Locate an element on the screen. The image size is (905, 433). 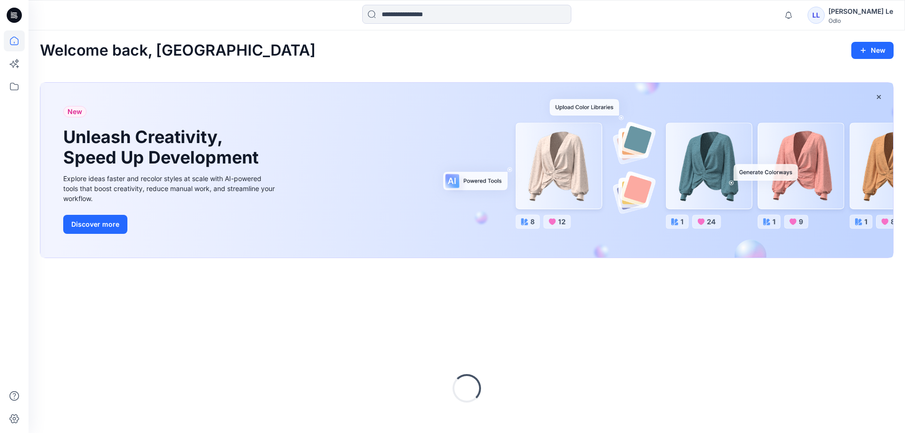
h1: Unleash Creativity, Speed Up Development is located at coordinates (163, 147).